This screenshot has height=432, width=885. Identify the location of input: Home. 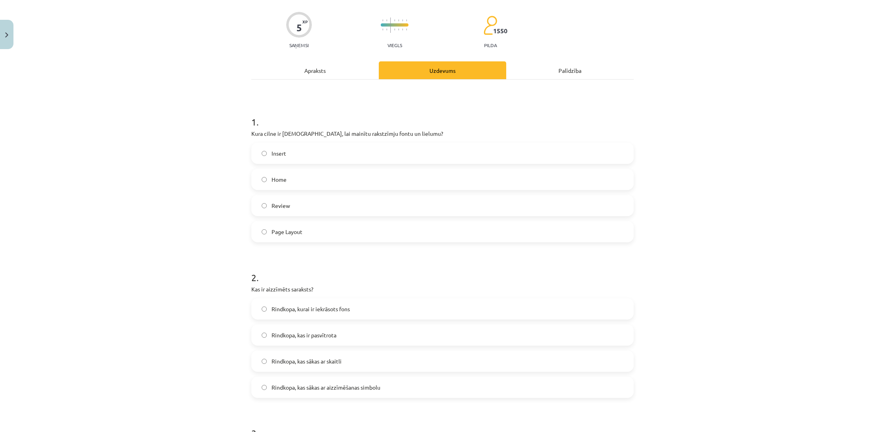
(264, 179).